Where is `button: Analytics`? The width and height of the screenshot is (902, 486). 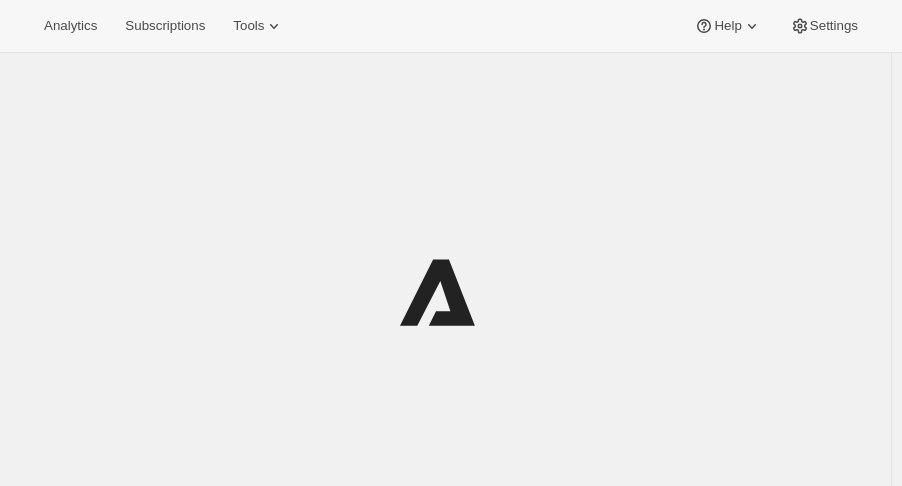
button: Analytics is located at coordinates (70, 26).